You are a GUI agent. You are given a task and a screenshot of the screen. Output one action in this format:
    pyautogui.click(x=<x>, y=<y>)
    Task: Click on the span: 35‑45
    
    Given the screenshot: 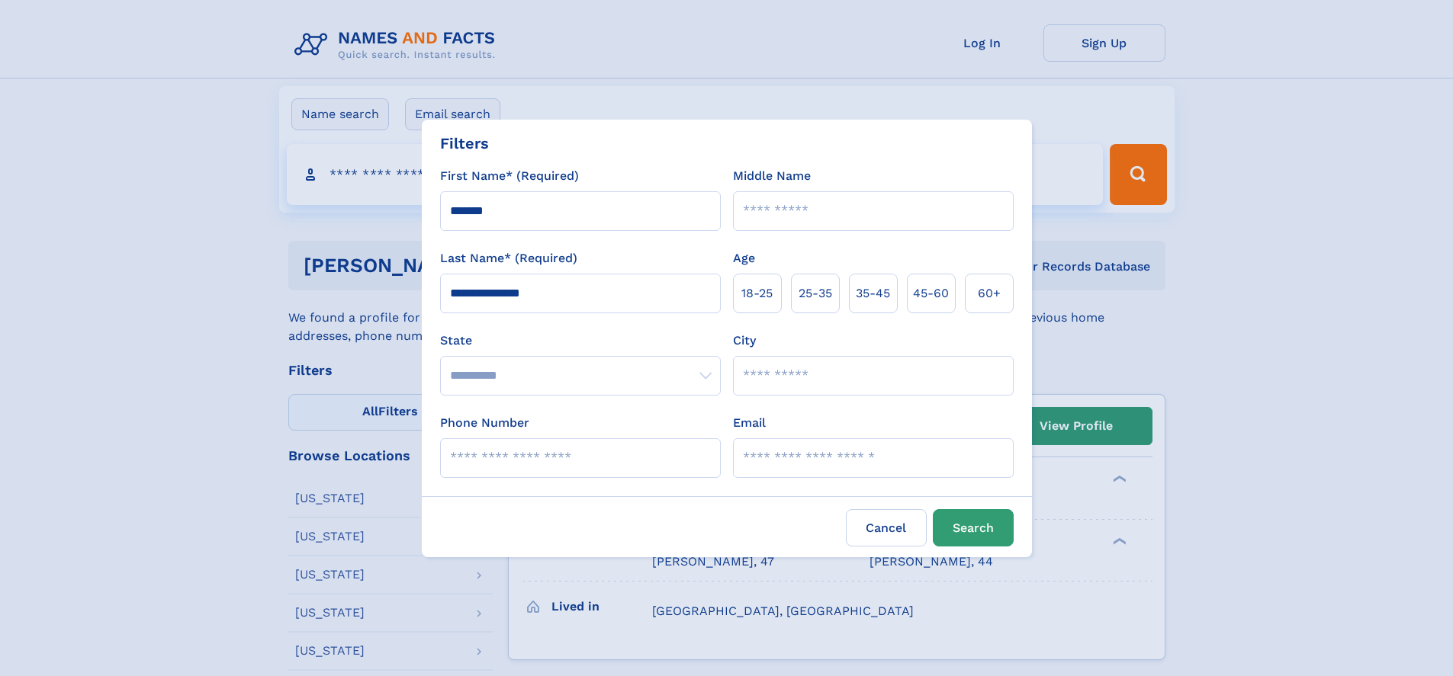 What is the action you would take?
    pyautogui.click(x=872, y=294)
    